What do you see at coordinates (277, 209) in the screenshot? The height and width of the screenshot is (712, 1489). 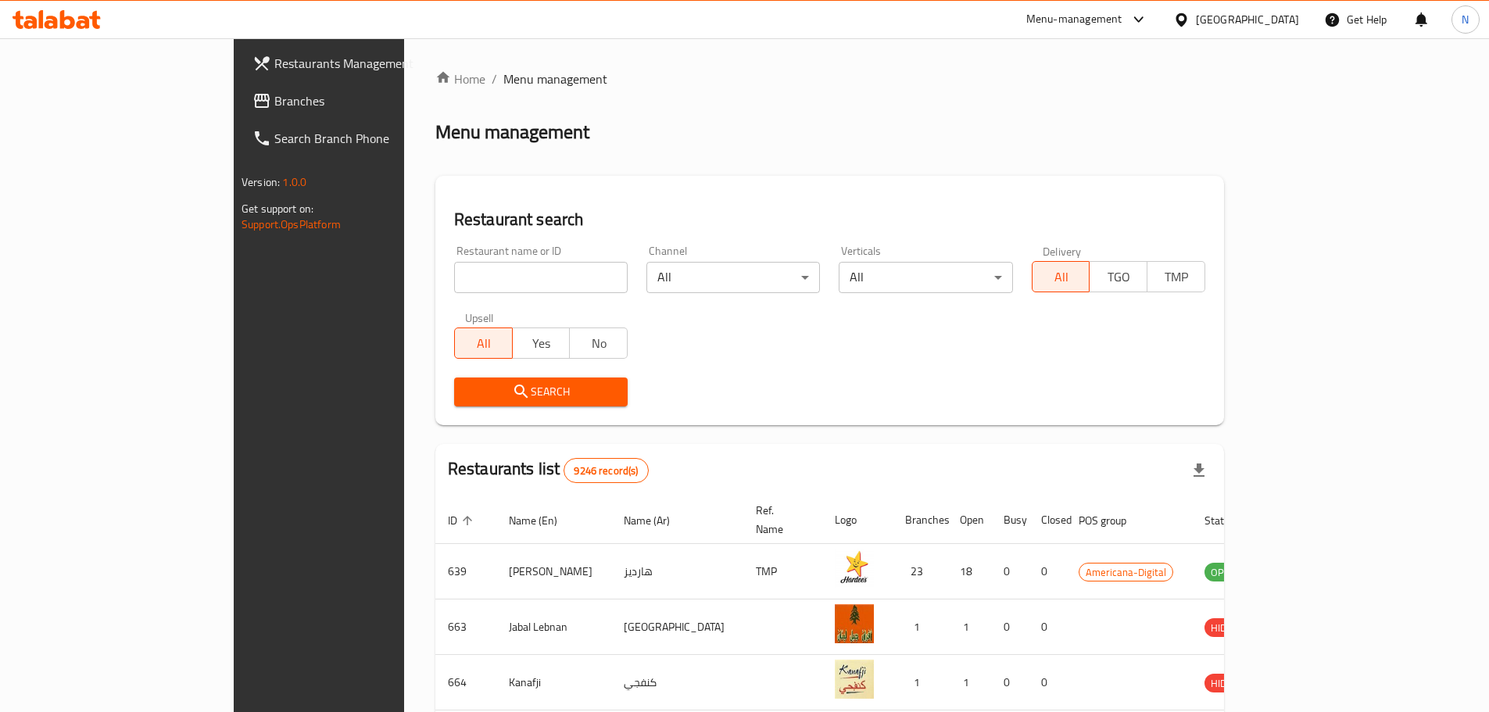 I see `span: Get support on:` at bounding box center [277, 209].